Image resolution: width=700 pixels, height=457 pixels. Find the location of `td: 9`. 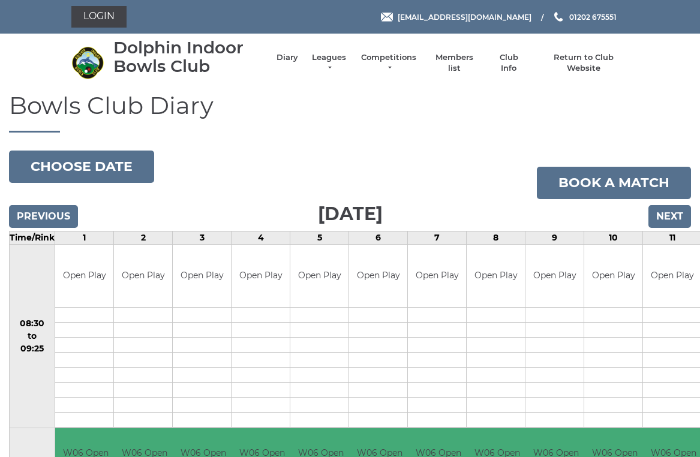

td: 9 is located at coordinates (555, 237).